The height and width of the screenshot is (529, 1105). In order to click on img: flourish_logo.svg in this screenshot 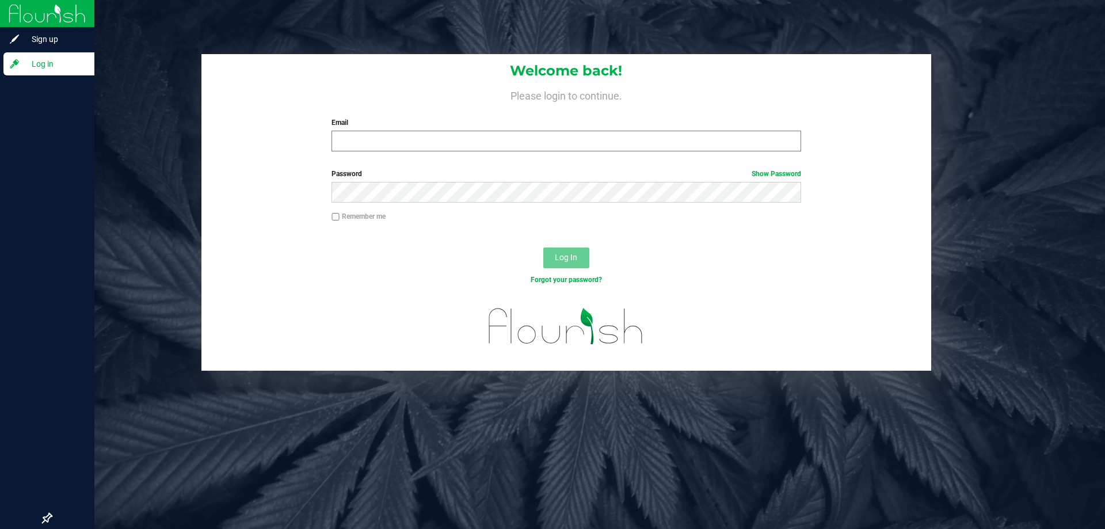, I will do `click(566, 326)`.